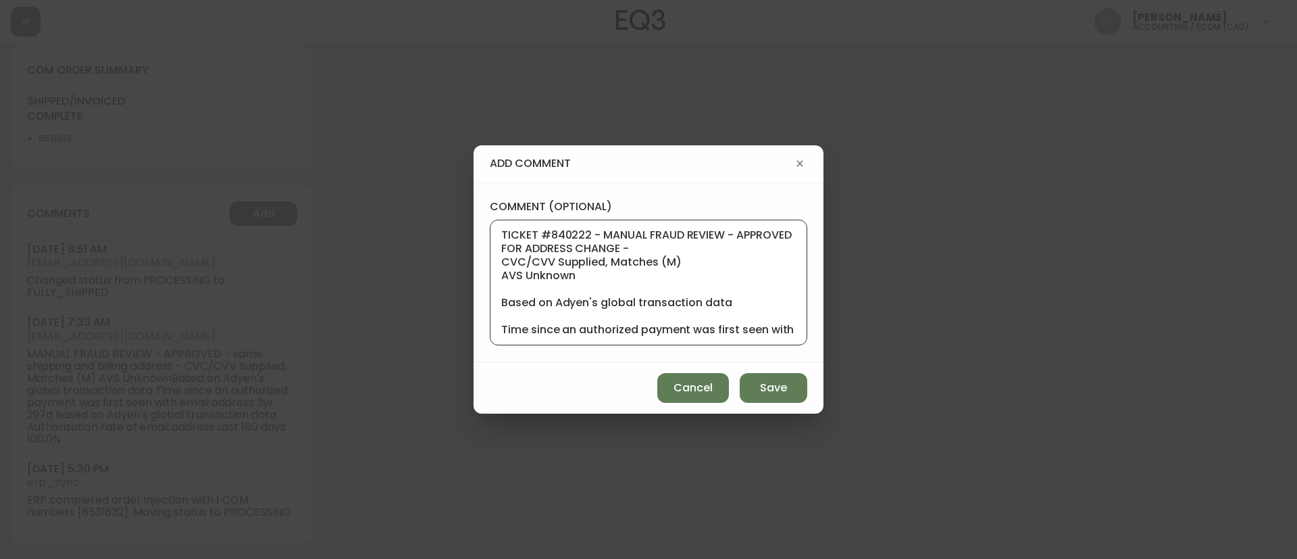  I want to click on h4: add comment, so click(641, 164).